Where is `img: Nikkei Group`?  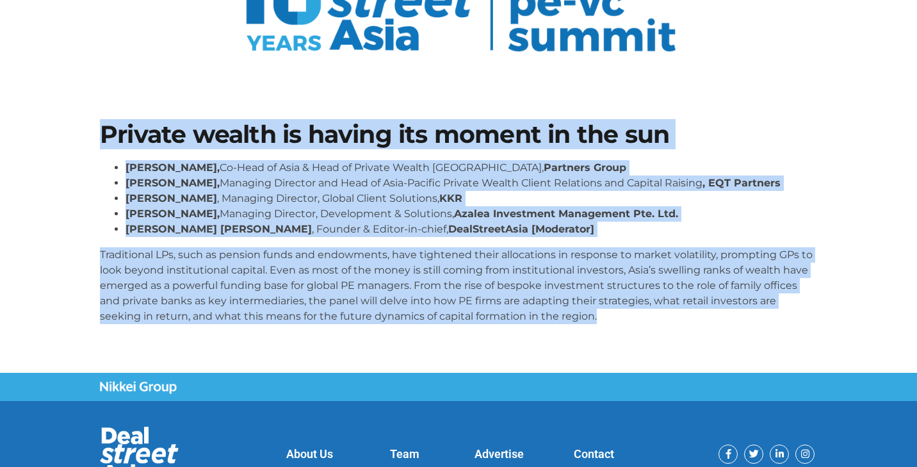 img: Nikkei Group is located at coordinates (138, 388).